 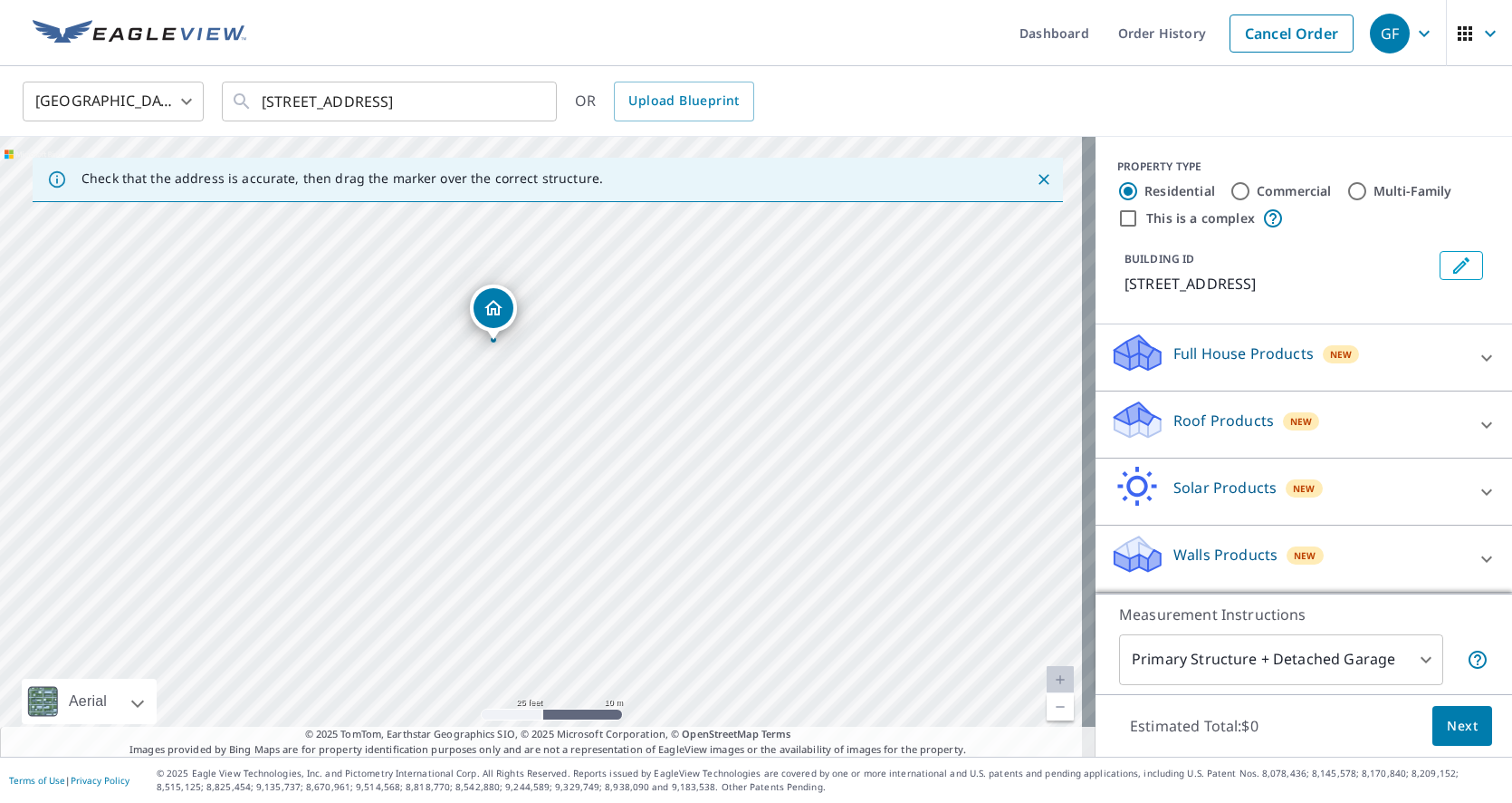 What do you see at coordinates (1304, 357) in the screenshot?
I see `div: Full House ProductsNew` at bounding box center [1304, 357].